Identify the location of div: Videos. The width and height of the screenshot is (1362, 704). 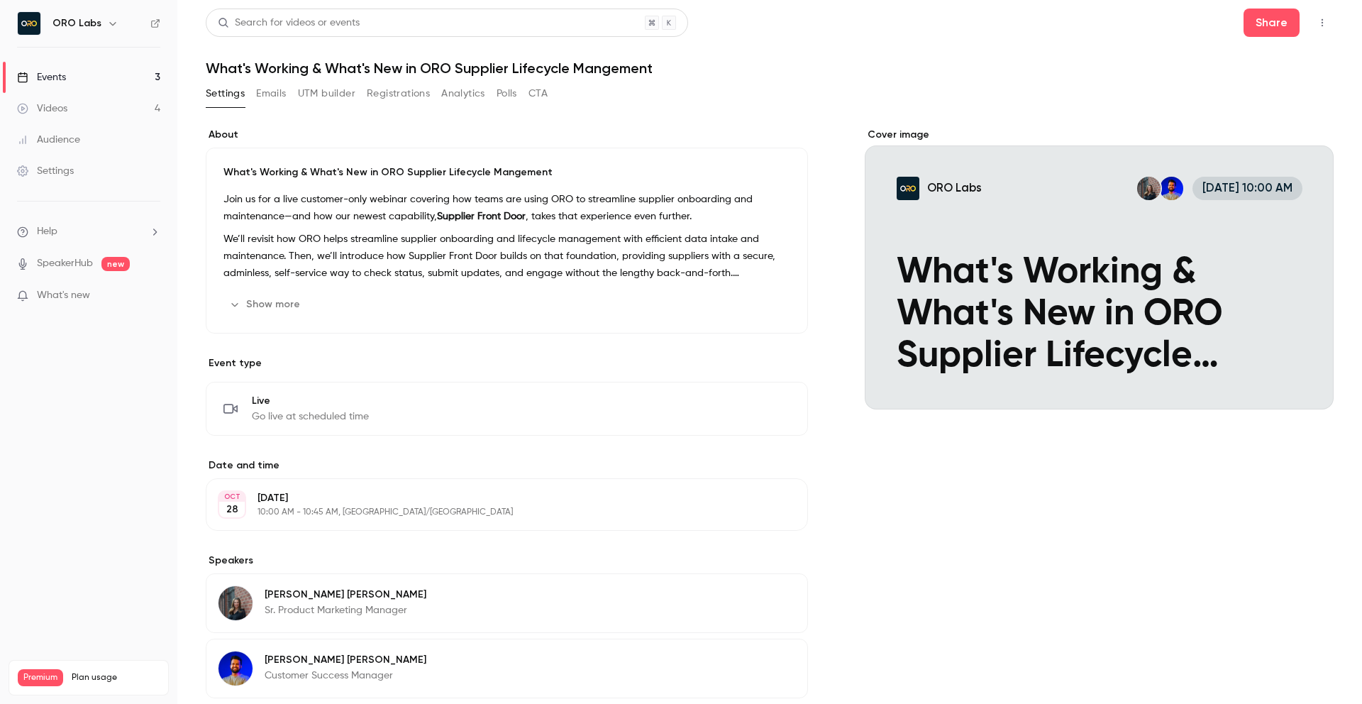
(42, 109).